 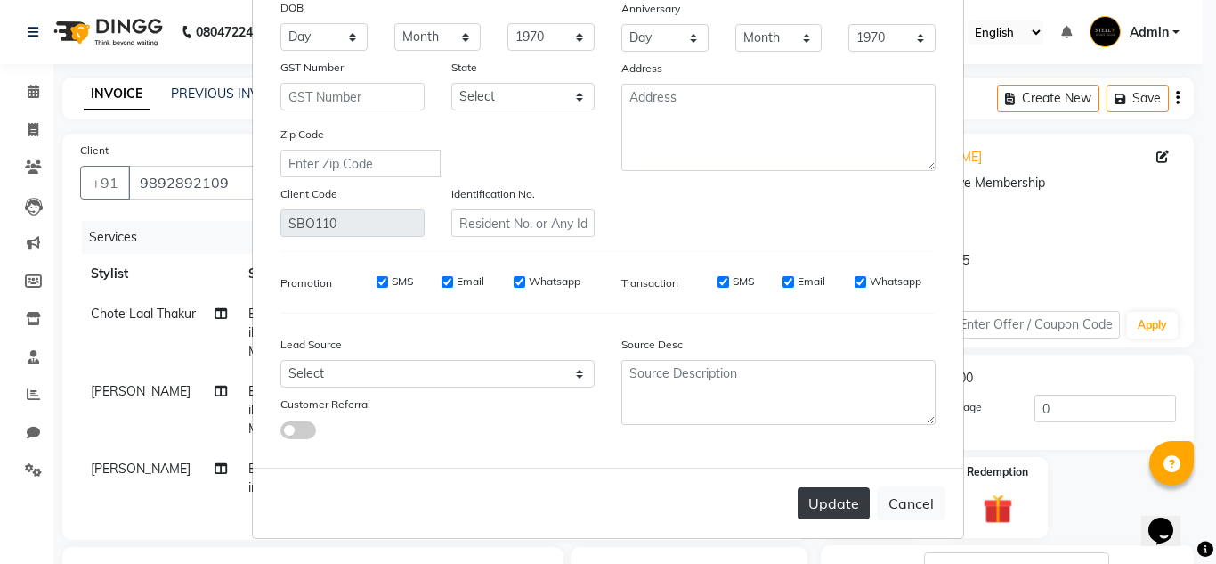 What do you see at coordinates (361, 163) in the screenshot?
I see `input: Enter Zip Code` at bounding box center [361, 163].